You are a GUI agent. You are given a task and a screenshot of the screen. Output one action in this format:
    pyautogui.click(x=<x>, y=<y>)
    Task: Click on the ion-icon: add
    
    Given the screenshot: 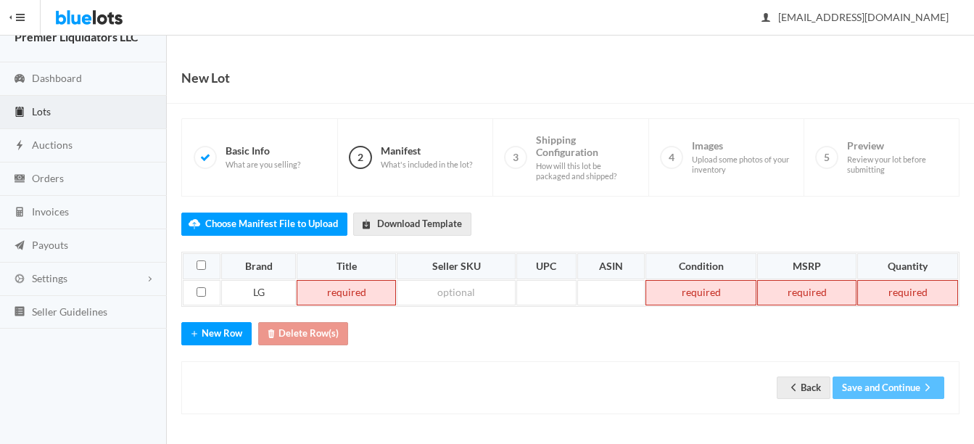 What is the action you would take?
    pyautogui.click(x=194, y=334)
    